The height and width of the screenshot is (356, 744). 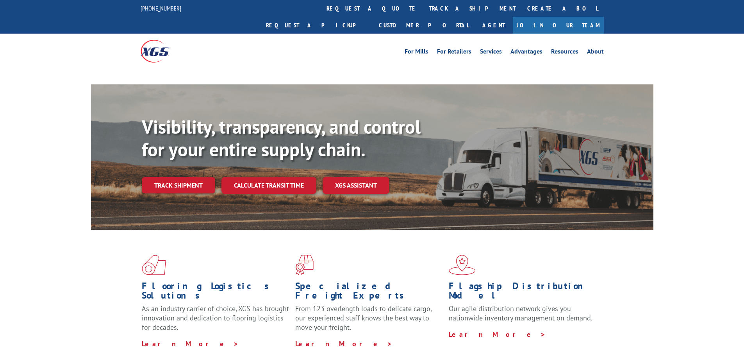 I want to click on img: xgs-icon-focused-on-flooring-red, so click(x=304, y=265).